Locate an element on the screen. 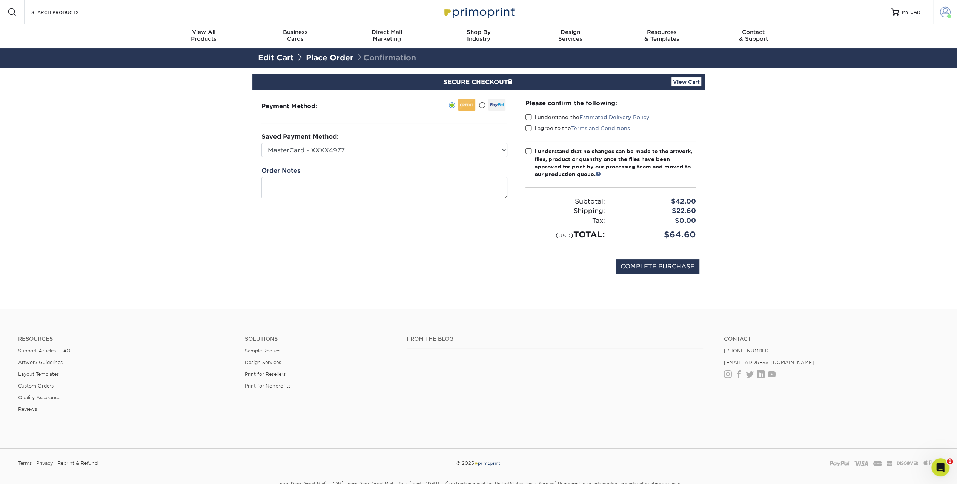  h3: Payment Method: is located at coordinates (298, 106).